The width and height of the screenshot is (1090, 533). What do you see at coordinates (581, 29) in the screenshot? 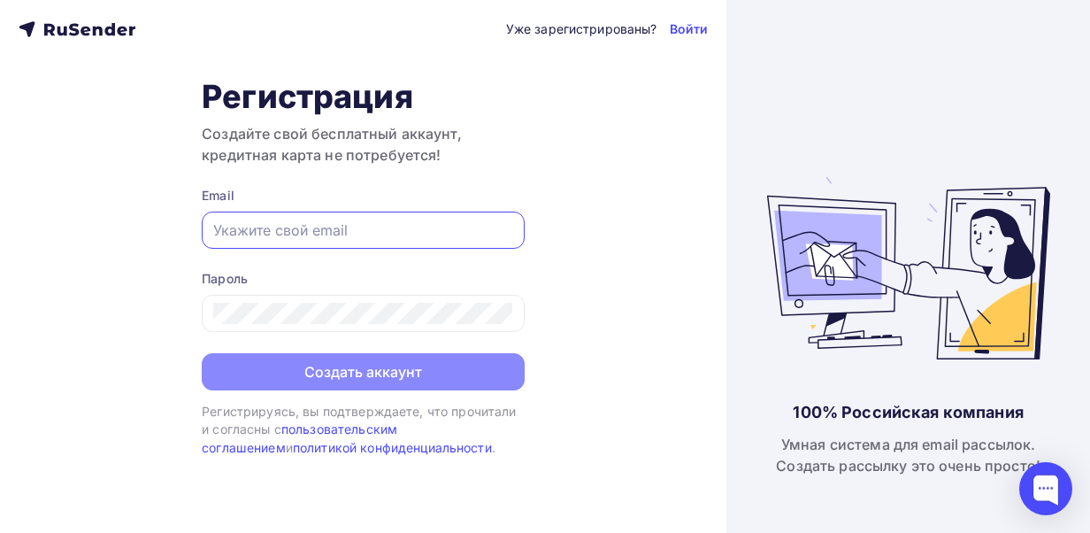
I see `div: Уже зарегистрированы?` at bounding box center [581, 29].